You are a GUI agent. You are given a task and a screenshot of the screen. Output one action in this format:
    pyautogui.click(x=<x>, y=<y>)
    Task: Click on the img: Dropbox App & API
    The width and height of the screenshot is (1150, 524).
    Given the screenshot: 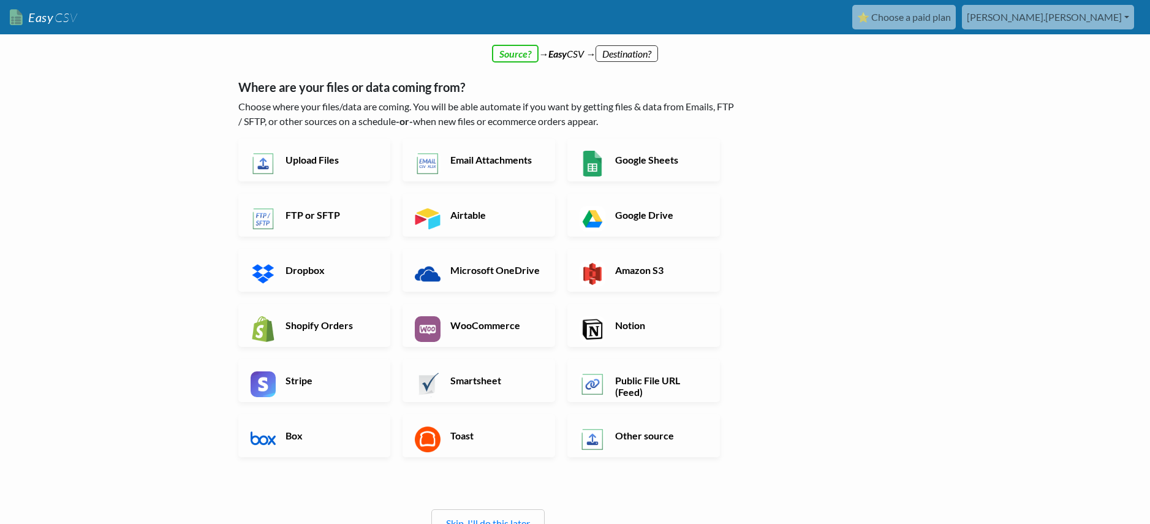 What is the action you would take?
    pyautogui.click(x=263, y=274)
    